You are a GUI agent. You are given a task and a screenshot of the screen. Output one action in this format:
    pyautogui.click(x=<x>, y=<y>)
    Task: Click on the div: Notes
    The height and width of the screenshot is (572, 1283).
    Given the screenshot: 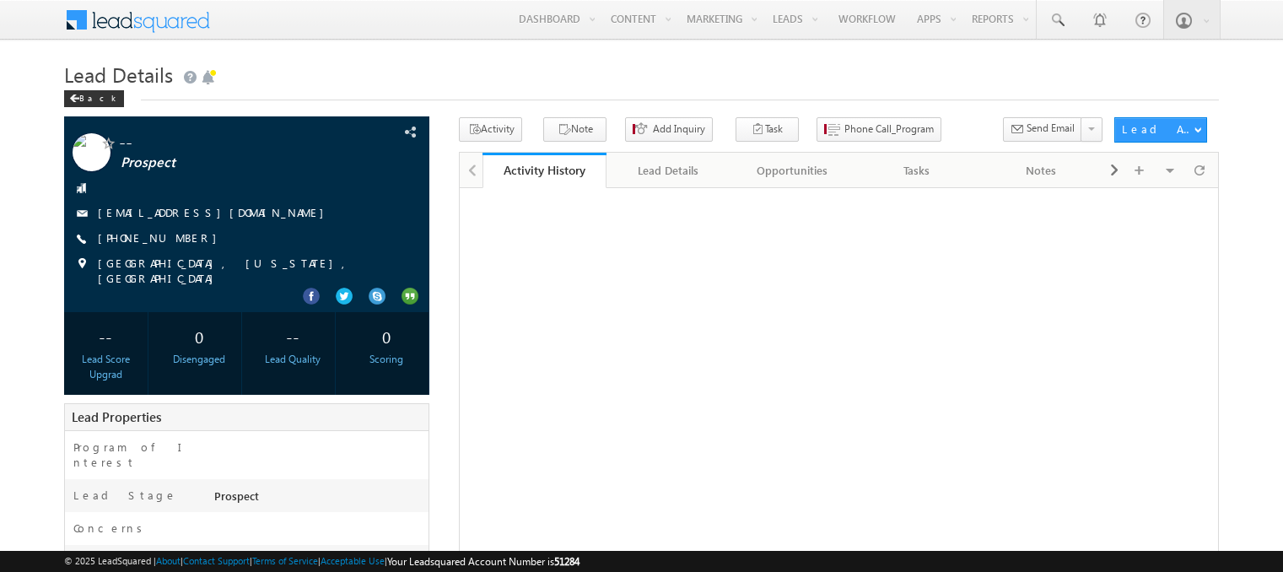 What is the action you would take?
    pyautogui.click(x=1041, y=170)
    